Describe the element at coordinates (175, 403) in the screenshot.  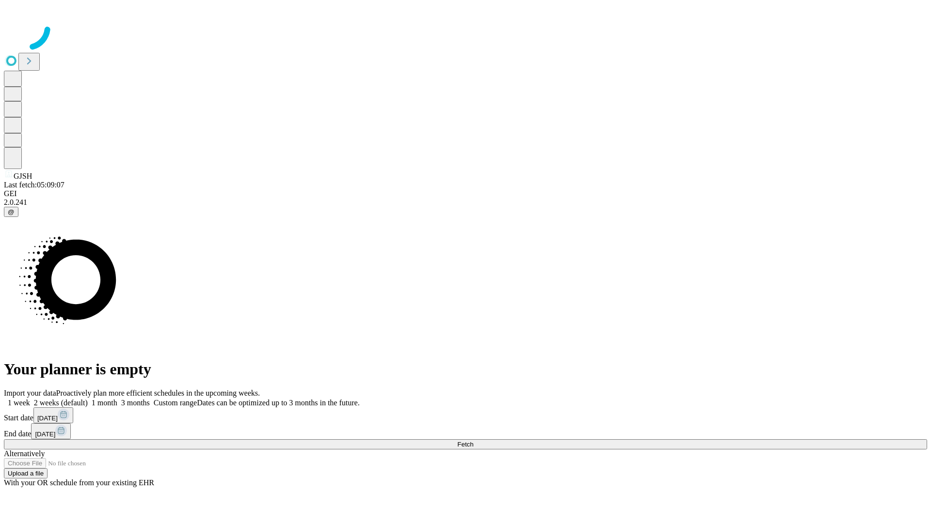
I see `span: Custom range` at that location.